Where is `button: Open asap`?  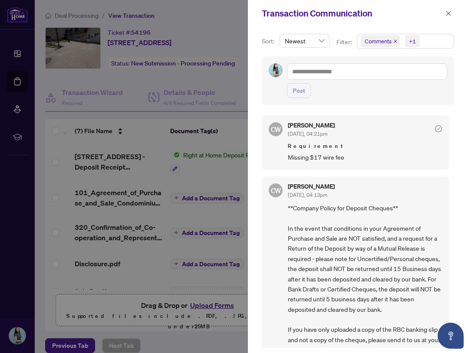
button: Open asap is located at coordinates (450, 336).